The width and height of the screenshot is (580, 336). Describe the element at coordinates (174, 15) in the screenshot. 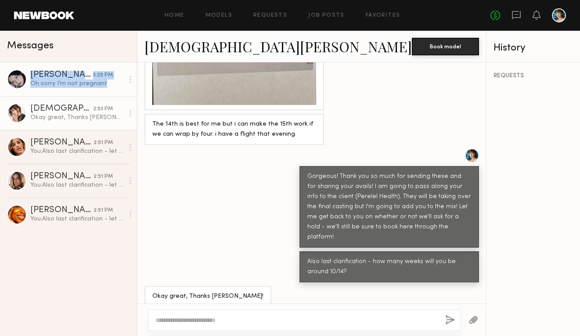

I see `a: Home` at that location.